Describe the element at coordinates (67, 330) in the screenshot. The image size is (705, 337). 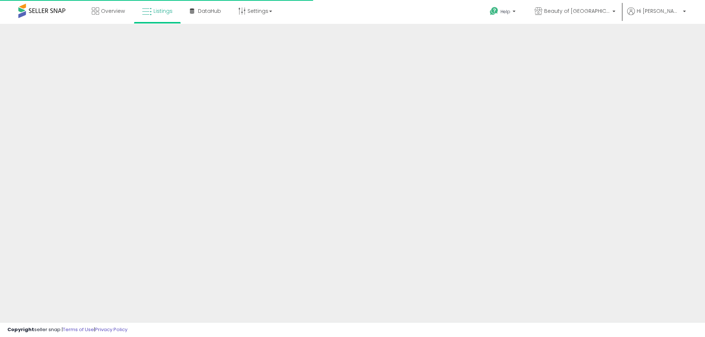
I see `div: seller snap | |` at that location.